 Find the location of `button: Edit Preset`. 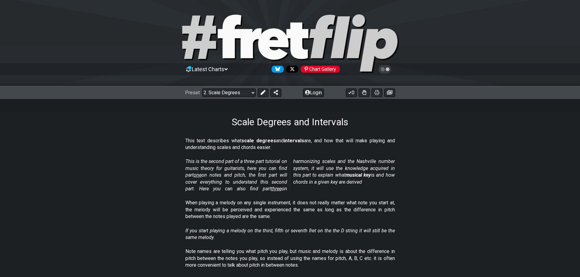

button: Edit Preset is located at coordinates (263, 93).